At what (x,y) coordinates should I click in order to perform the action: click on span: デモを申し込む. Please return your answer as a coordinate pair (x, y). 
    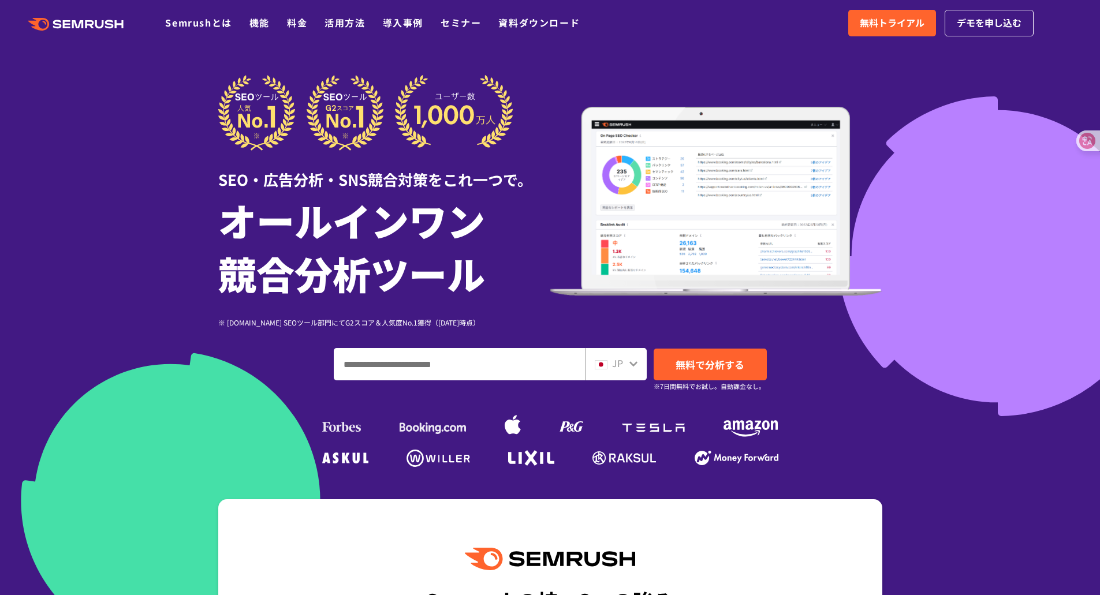
    Looking at the image, I should click on (989, 23).